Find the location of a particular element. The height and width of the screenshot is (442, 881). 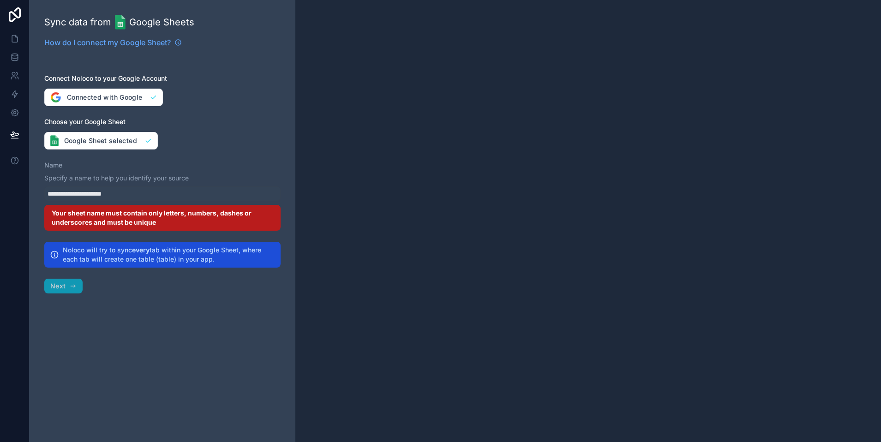

label: Connect Noloco to your Google Account is located at coordinates (162, 78).